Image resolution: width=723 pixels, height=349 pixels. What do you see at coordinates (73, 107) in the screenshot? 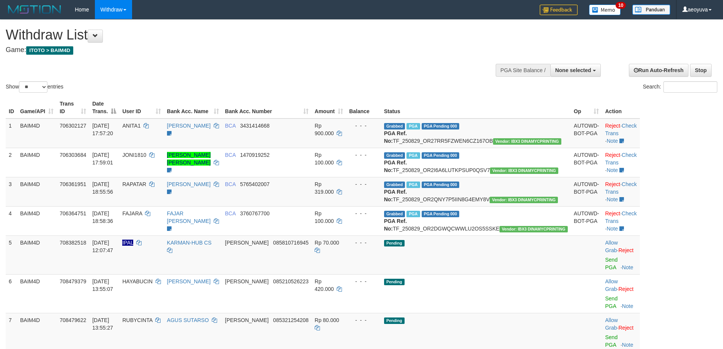
I see `th: Trans ID: activate to sort column ascending` at bounding box center [73, 107].